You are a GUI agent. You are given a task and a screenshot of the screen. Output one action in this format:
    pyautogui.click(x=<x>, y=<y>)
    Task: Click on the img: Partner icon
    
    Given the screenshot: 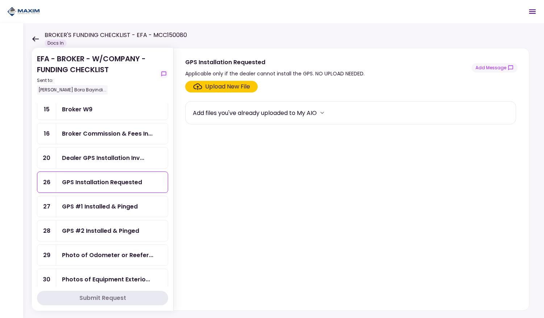 What is the action you would take?
    pyautogui.click(x=24, y=12)
    